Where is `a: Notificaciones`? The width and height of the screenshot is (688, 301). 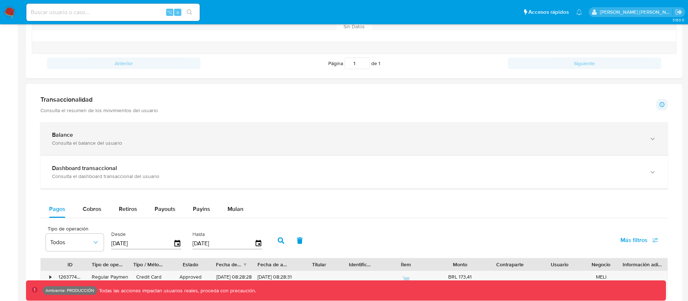
a: Notificaciones is located at coordinates (579, 12).